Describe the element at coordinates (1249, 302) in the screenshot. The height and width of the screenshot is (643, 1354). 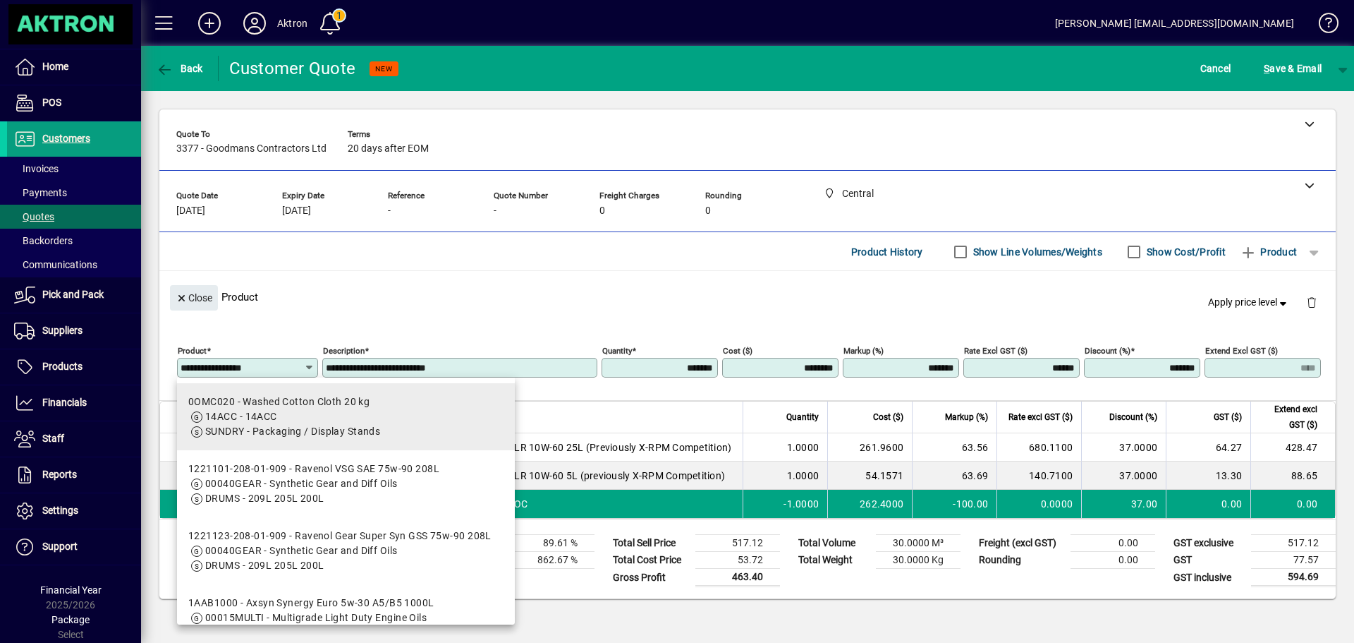
I see `span: Apply price level` at that location.